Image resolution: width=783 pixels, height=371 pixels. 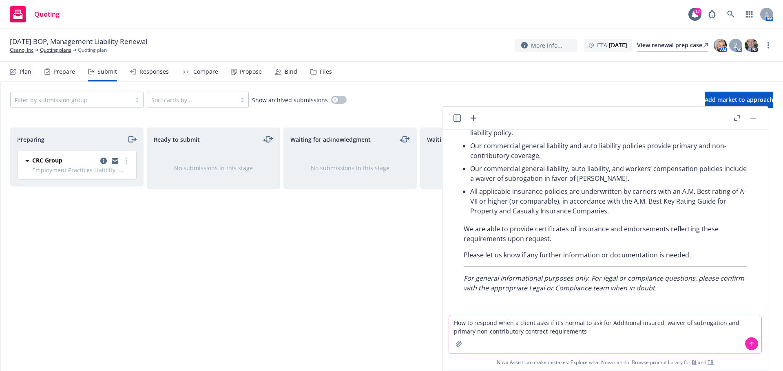 I want to click on a: Quoting plans, so click(x=55, y=50).